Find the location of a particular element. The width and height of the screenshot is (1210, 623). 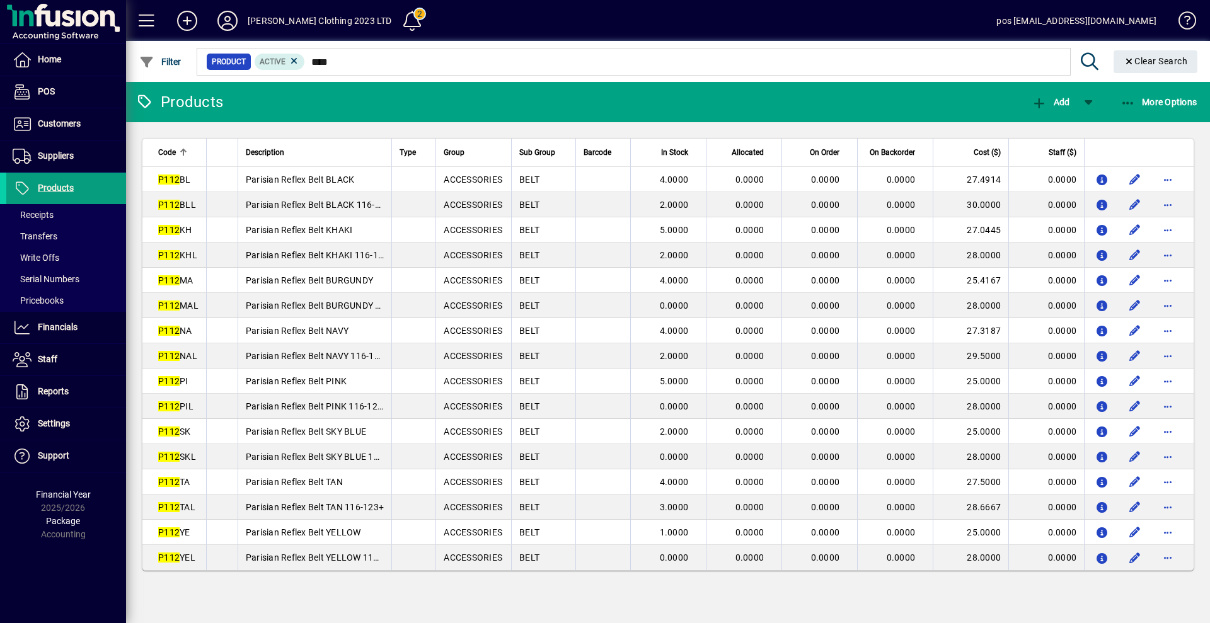

span: Parisian Reflex Belt BLACK 116-123+ is located at coordinates (321, 205).